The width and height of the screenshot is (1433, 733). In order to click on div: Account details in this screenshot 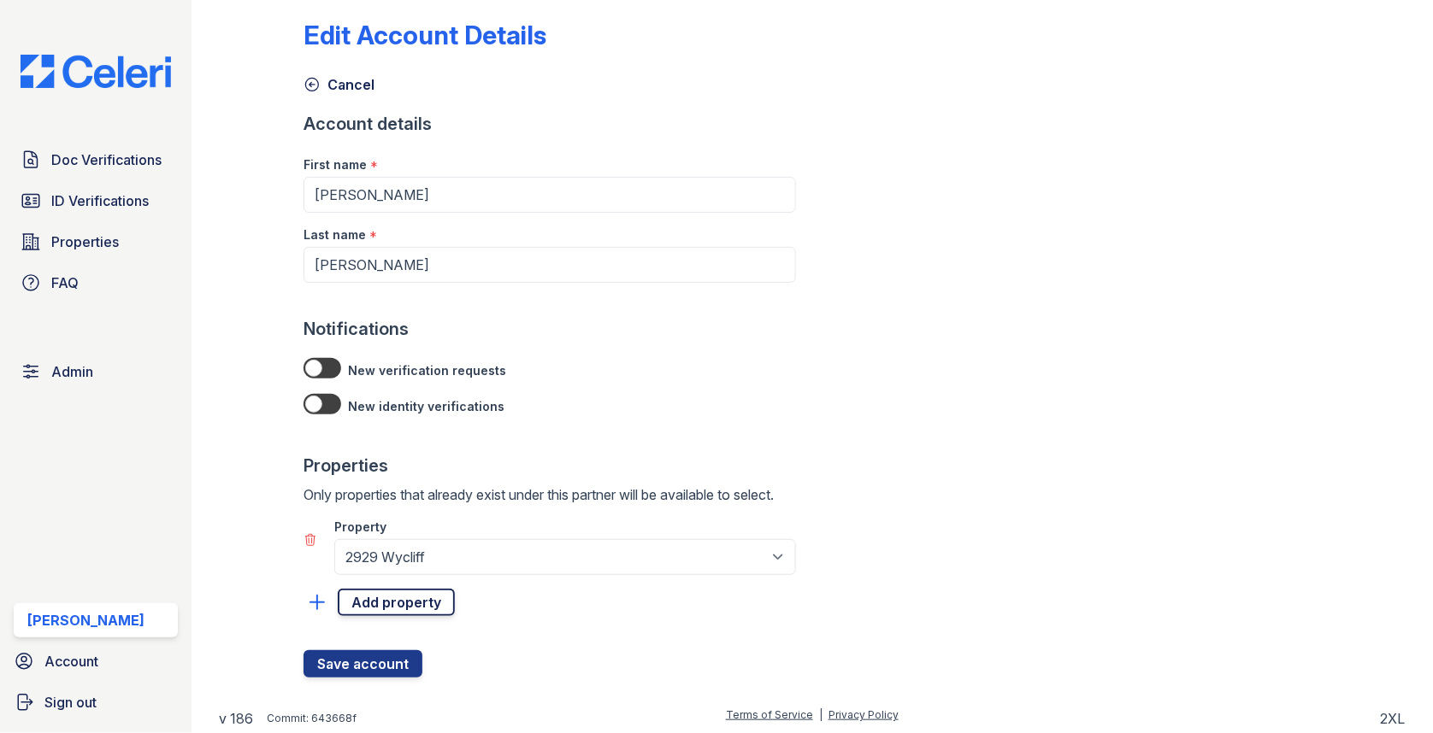, I will do `click(550, 124)`.